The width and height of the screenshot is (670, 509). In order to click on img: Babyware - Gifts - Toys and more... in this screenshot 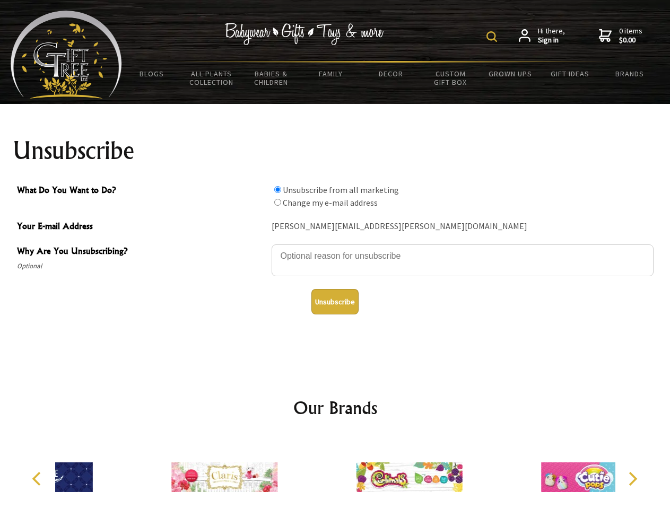, I will do `click(66, 55)`.